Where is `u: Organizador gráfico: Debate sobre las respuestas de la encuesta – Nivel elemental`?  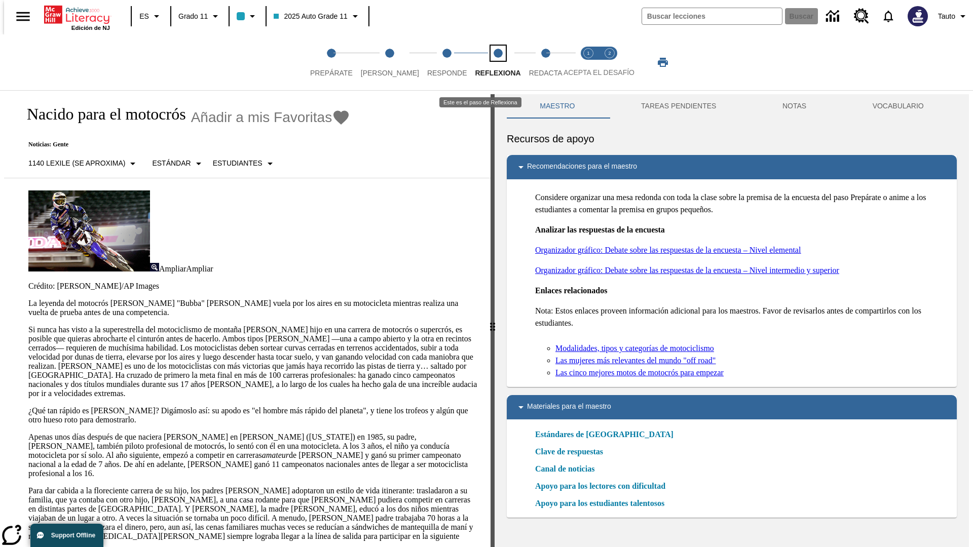 u: Organizador gráfico: Debate sobre las respuestas de la encuesta – Nivel elemental is located at coordinates (668, 250).